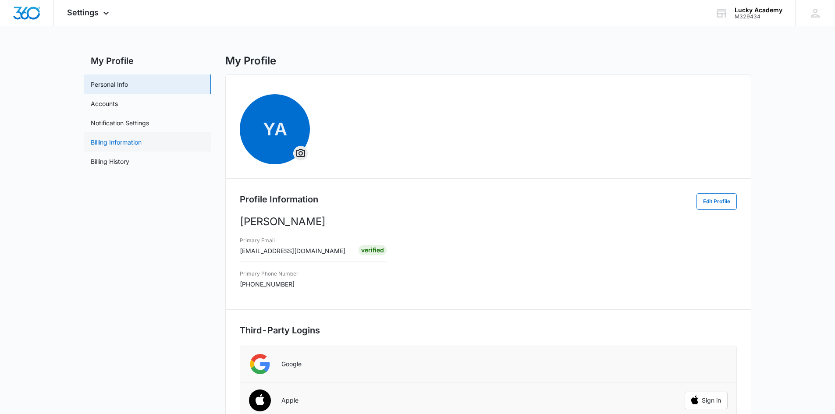 The image size is (835, 414). I want to click on img: Google, so click(260, 364).